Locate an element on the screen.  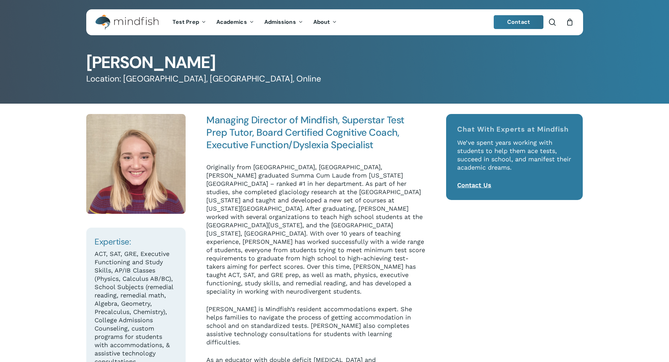
nav: Main Menu is located at coordinates (255, 22).